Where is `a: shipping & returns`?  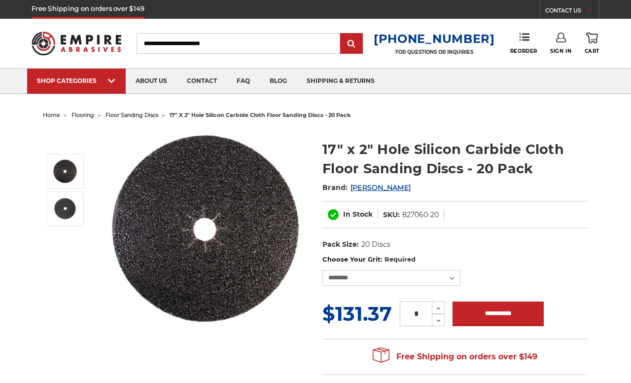
a: shipping & returns is located at coordinates (341, 81).